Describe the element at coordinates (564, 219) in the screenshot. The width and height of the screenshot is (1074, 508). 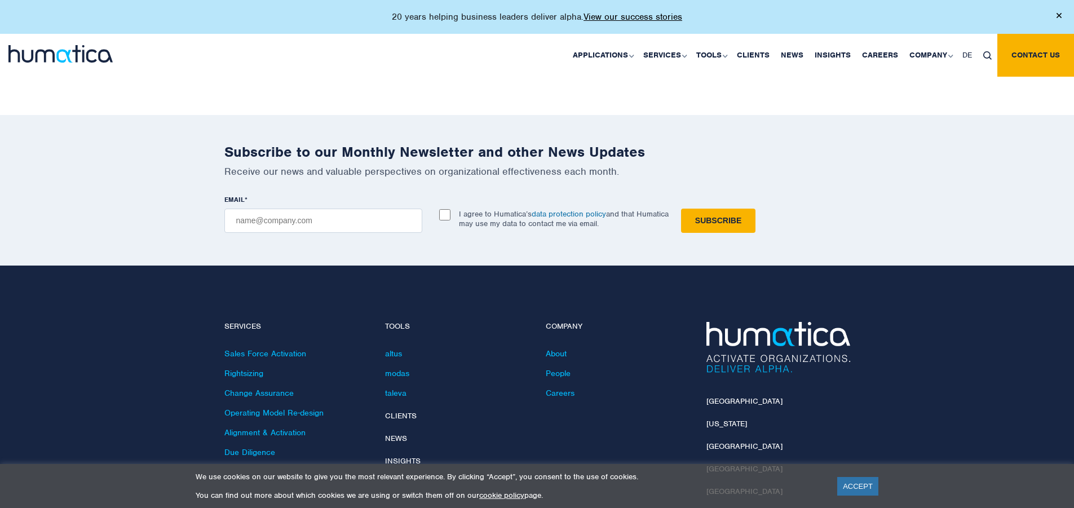
I see `p: I agree to Humatica’s and that Humatica may use my data to contact me via email.` at that location.